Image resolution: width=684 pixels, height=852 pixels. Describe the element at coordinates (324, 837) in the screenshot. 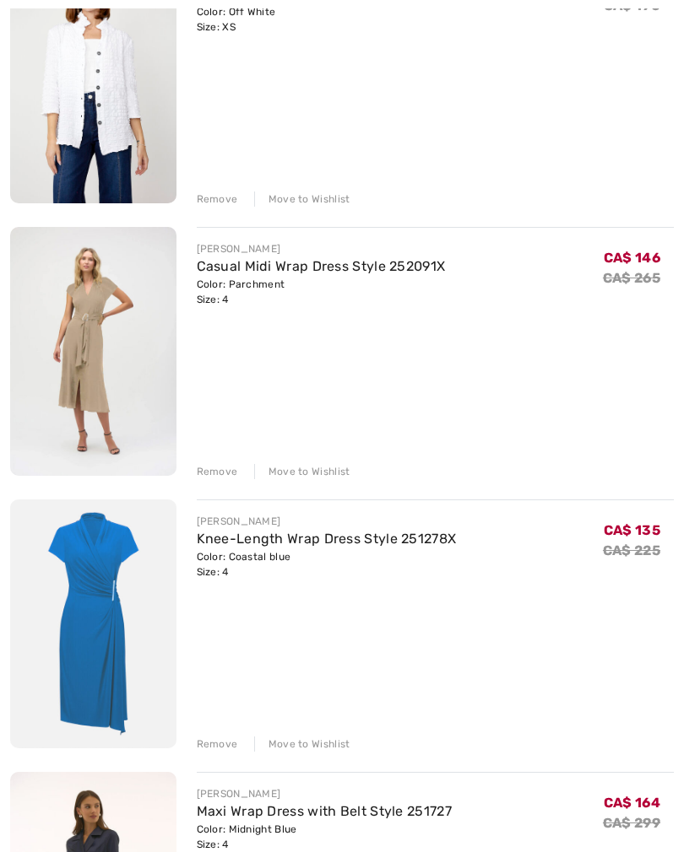

I see `div: Color: Midnight Blue Size: 4` at that location.